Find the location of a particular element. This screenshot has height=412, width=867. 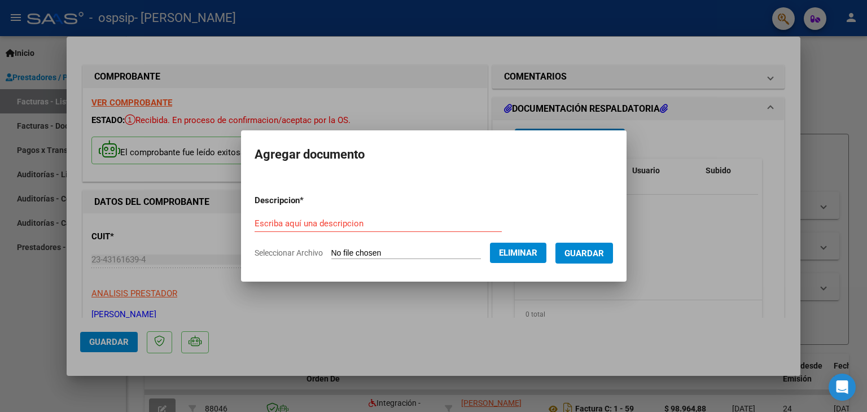

span: Eliminar is located at coordinates (518, 253).